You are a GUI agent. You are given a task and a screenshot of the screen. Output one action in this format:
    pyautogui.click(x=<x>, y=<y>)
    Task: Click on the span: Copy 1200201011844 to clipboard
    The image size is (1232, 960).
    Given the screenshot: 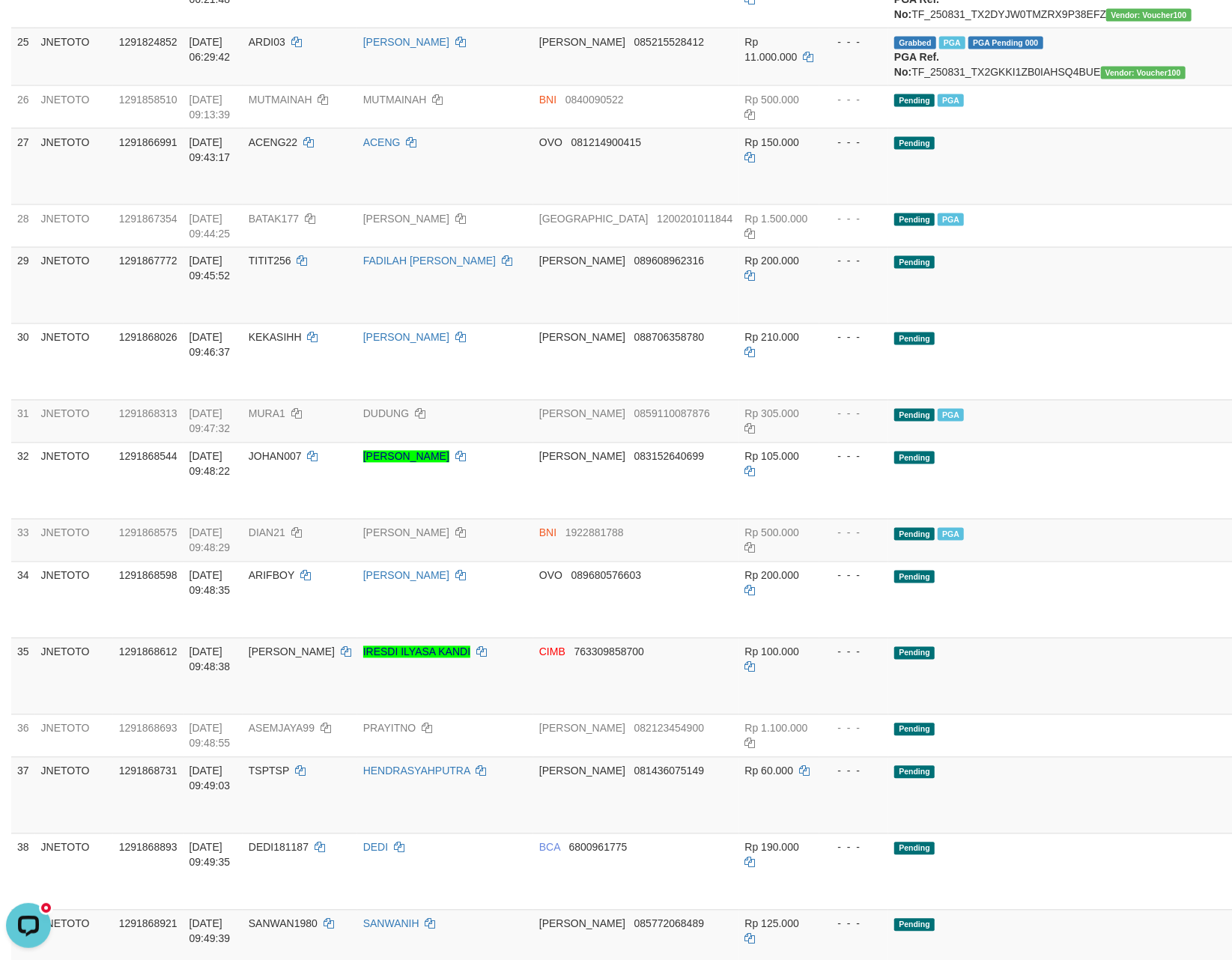 What is the action you would take?
    pyautogui.click(x=694, y=218)
    